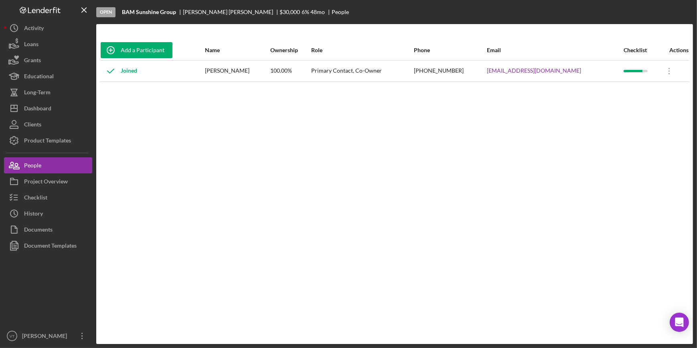  I want to click on button: Dashboard, so click(48, 108).